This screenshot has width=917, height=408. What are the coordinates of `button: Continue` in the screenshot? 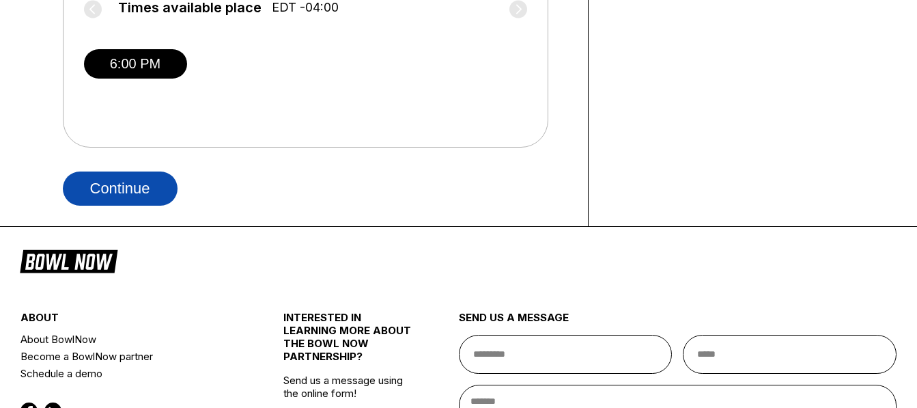 It's located at (120, 188).